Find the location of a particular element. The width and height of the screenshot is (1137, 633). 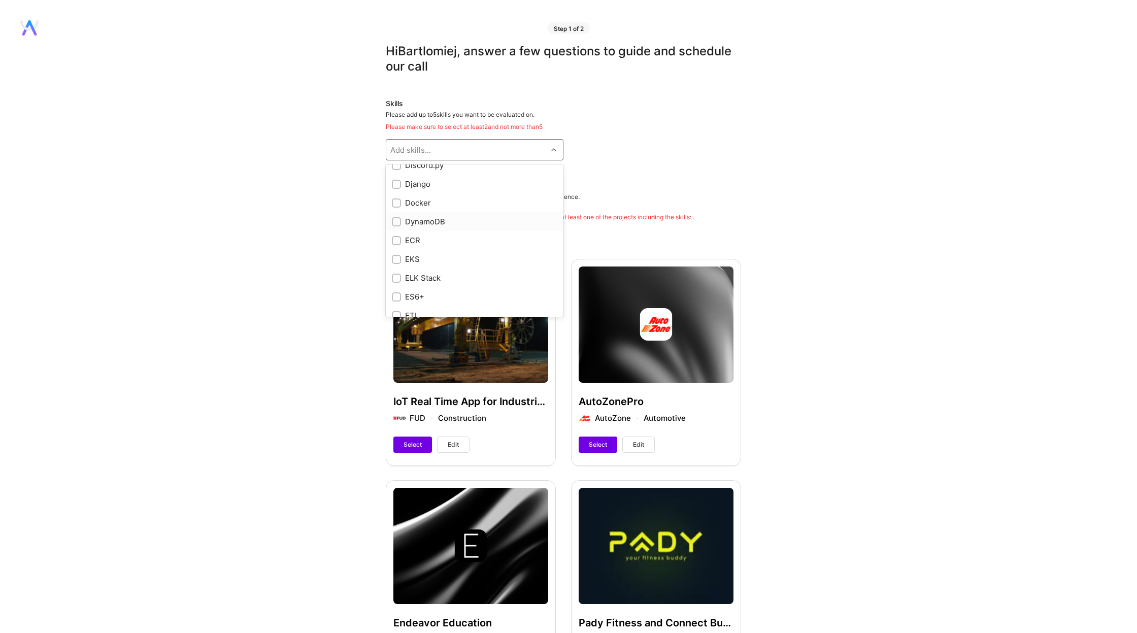

div: Please make sure to select at least 2 and not more than 5 is located at coordinates (563, 127).